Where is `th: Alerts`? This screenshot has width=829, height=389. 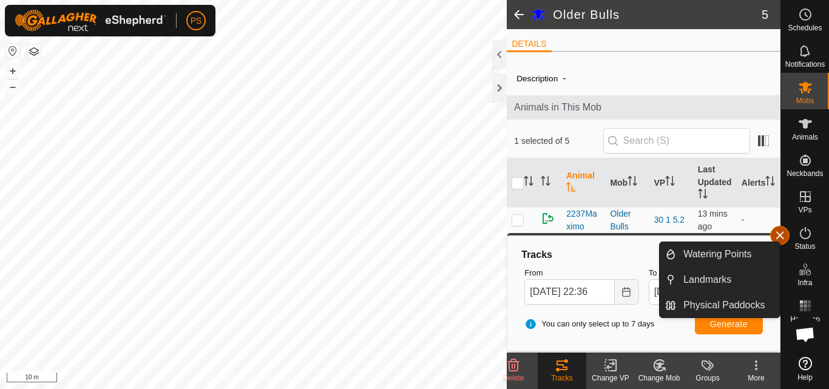 th: Alerts is located at coordinates (758, 183).